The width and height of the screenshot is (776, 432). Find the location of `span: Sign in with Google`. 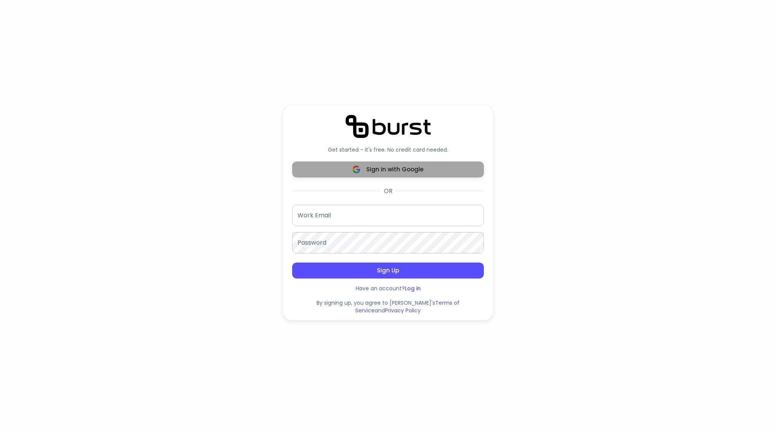

span: Sign in with Google is located at coordinates (388, 170).